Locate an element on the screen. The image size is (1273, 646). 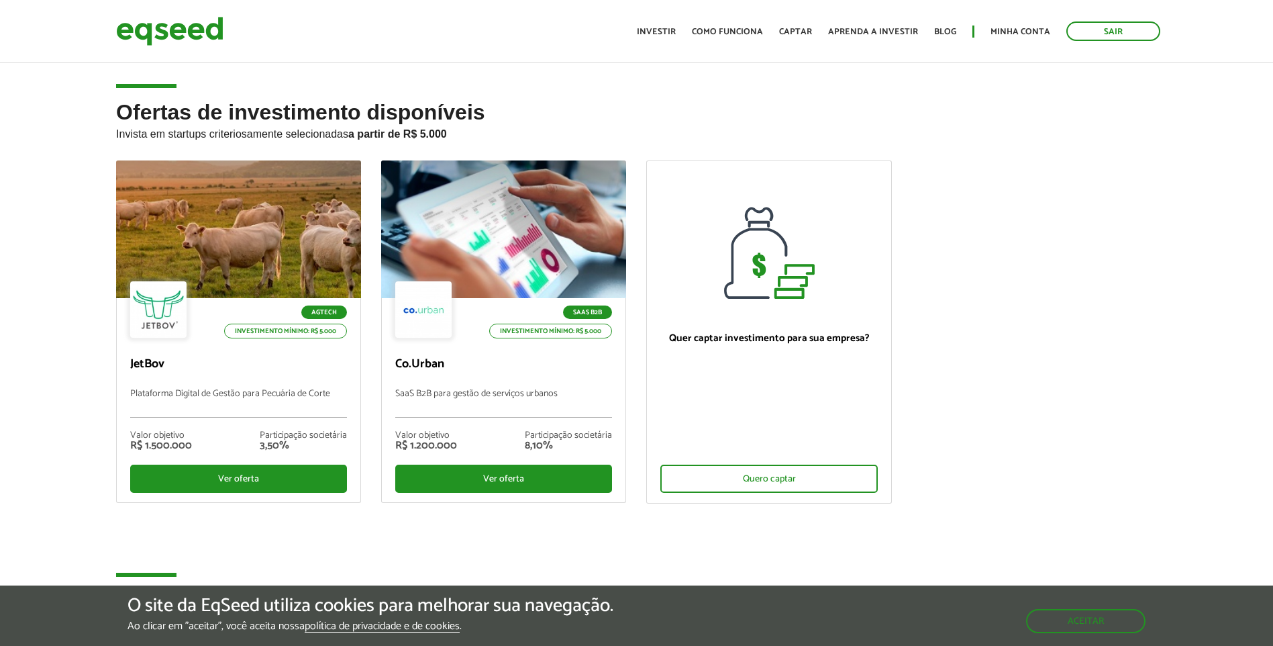
p: Co.Urban is located at coordinates (503, 364).